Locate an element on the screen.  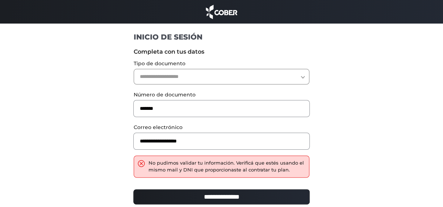
div: No pudimos validar tu información. Verificá que estés usando el mismo mail y DNI que proporcionas... is located at coordinates (227, 166).